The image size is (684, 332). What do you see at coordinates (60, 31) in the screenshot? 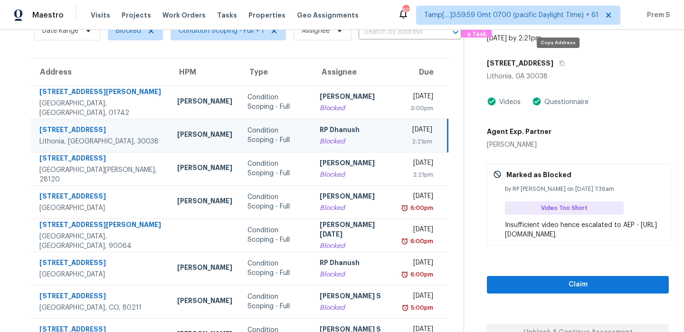
I see `span: Date Range` at bounding box center [60, 31].